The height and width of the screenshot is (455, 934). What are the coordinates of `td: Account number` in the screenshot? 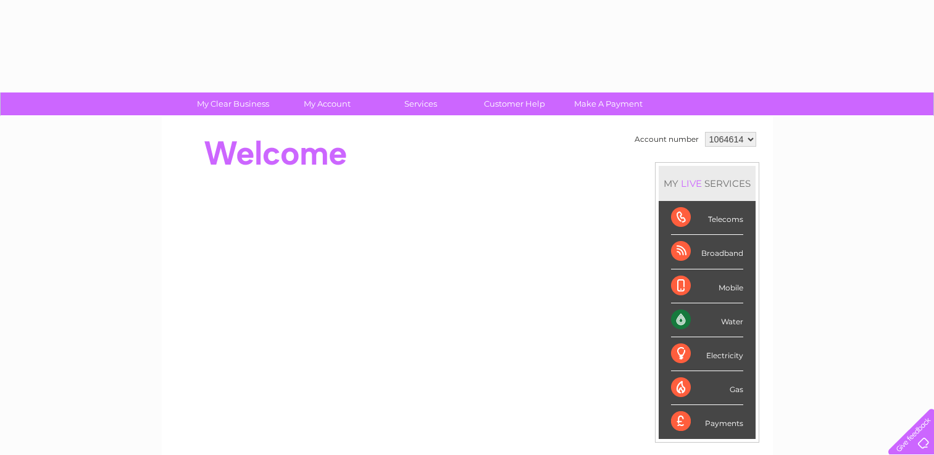 It's located at (666, 139).